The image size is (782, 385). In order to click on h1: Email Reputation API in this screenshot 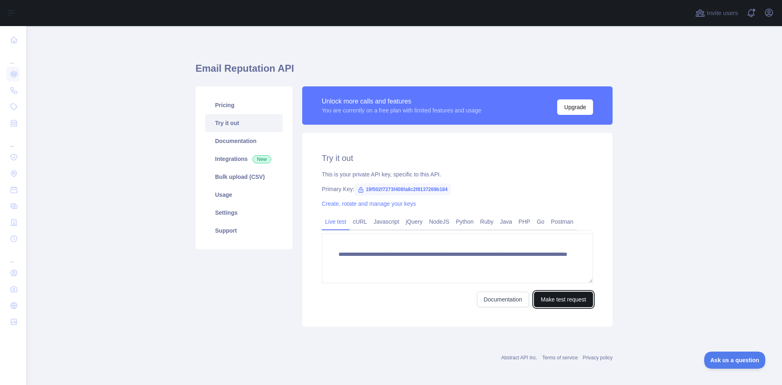, I will do `click(404, 72)`.